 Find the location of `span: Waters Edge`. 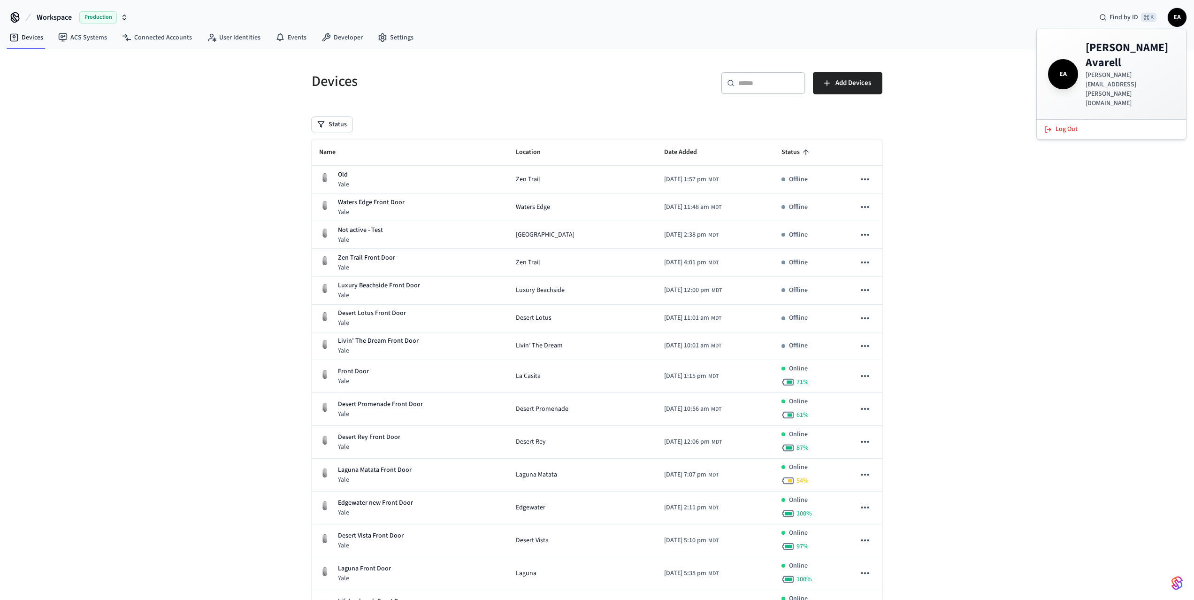

span: Waters Edge is located at coordinates (533, 207).